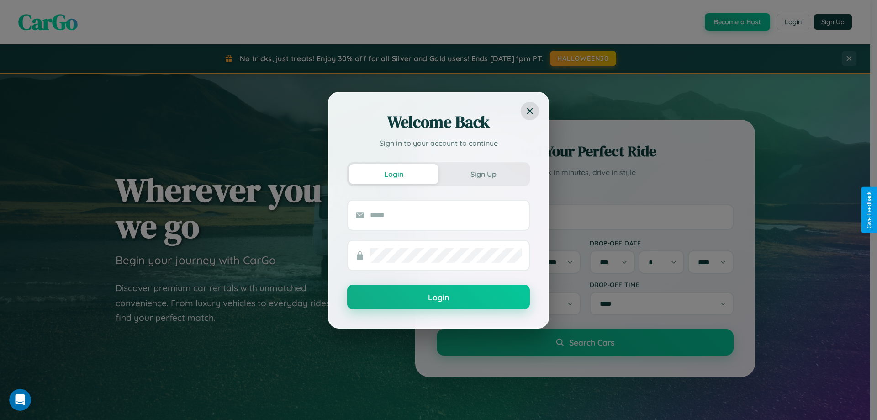 Image resolution: width=877 pixels, height=420 pixels. I want to click on button: Sign Up, so click(483, 174).